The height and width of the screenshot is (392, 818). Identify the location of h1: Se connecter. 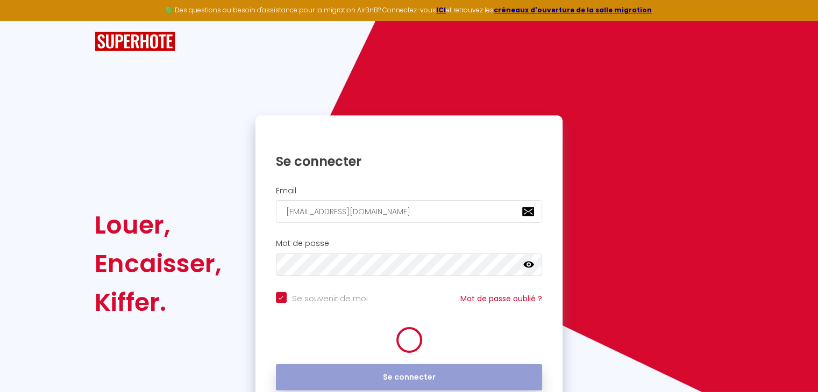
(409, 161).